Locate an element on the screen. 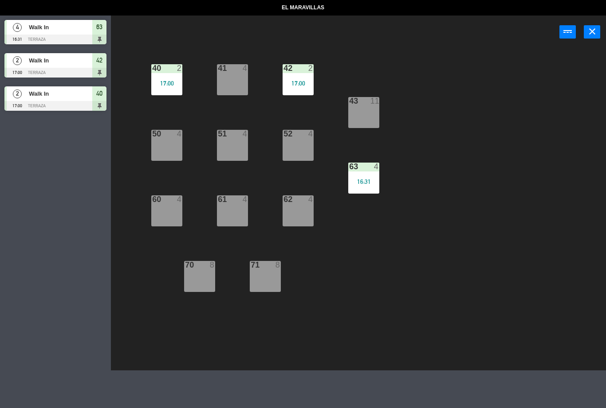 Image resolution: width=606 pixels, height=408 pixels. button: close is located at coordinates (592, 32).